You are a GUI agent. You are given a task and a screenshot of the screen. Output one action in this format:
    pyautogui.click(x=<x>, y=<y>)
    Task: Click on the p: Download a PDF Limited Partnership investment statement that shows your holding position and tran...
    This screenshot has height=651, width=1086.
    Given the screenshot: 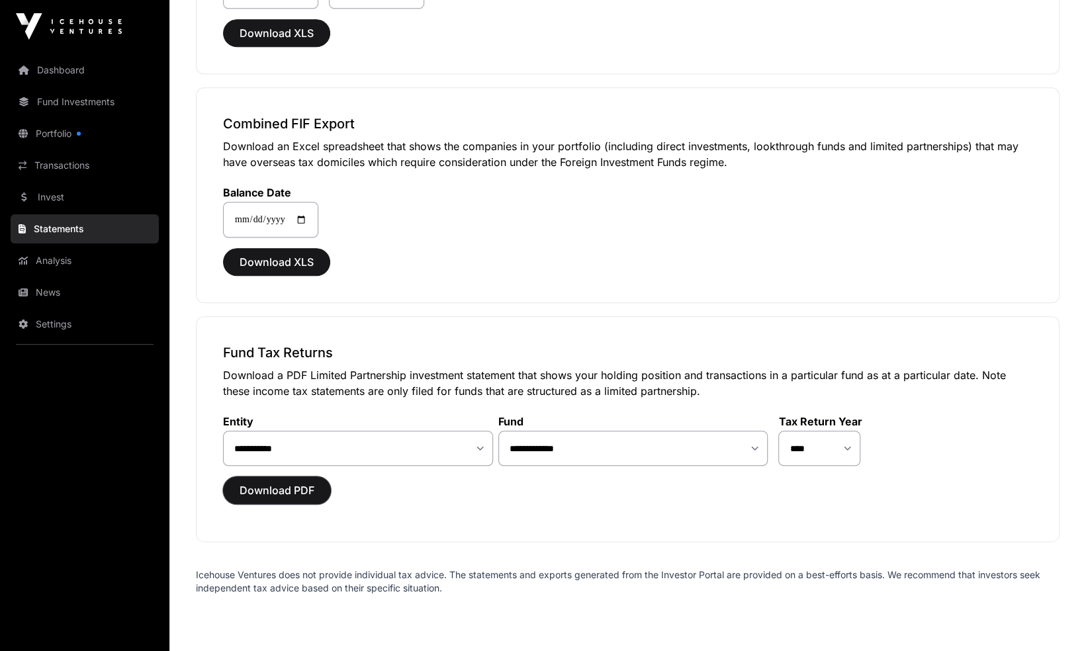 What is the action you would take?
    pyautogui.click(x=627, y=383)
    